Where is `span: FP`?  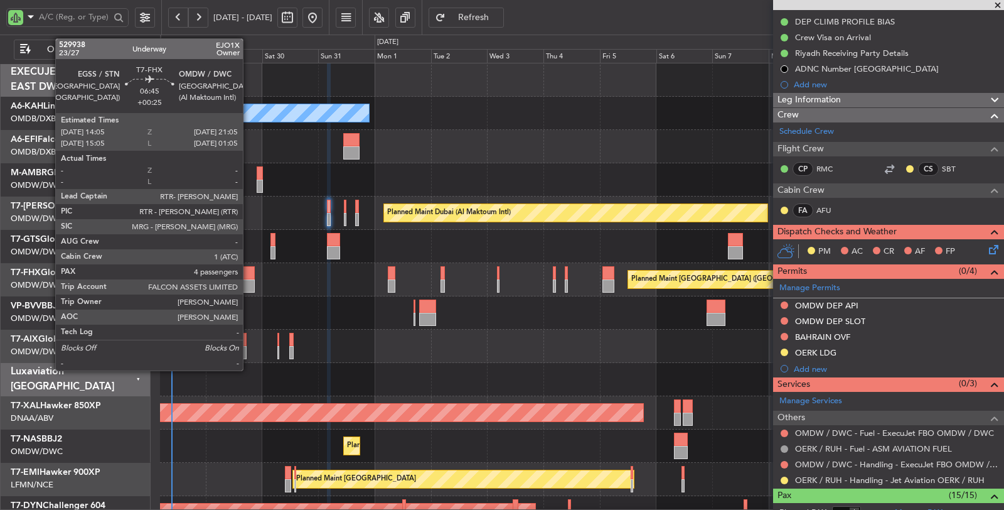
span: FP is located at coordinates (950, 252).